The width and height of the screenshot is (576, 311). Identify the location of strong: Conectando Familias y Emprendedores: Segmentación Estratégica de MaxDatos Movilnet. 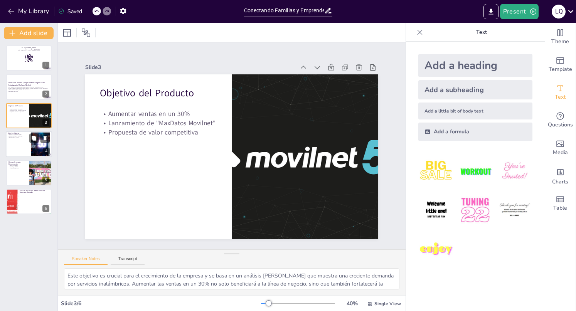
(27, 84).